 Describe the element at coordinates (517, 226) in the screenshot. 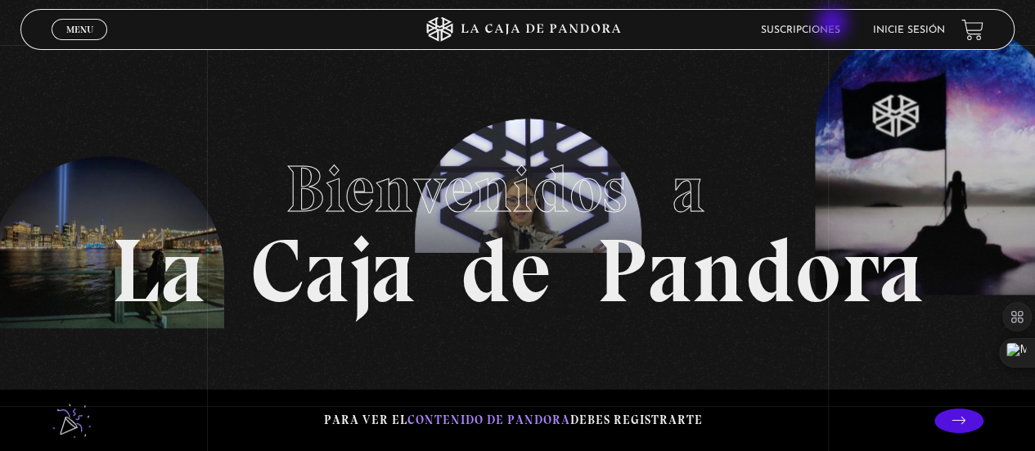

I see `h1: La Caja de Pandora` at that location.